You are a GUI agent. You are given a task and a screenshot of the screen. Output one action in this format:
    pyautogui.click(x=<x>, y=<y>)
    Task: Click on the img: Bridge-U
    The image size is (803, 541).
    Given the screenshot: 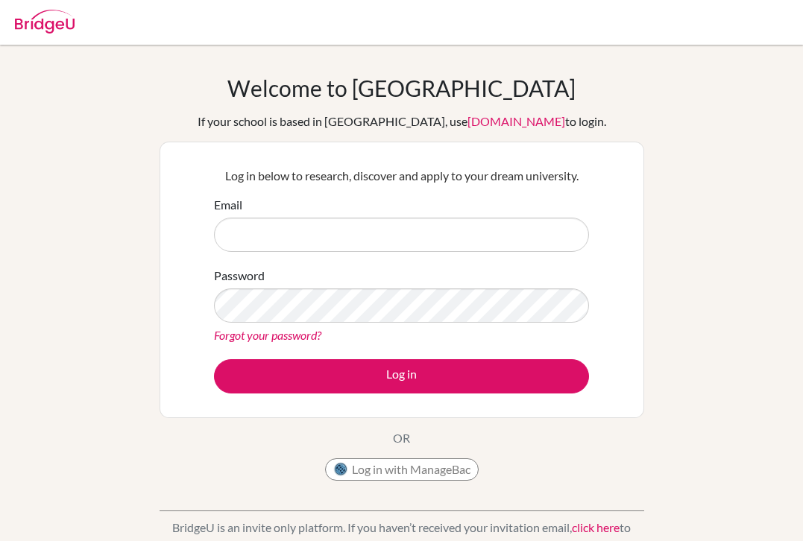 What is the action you would take?
    pyautogui.click(x=45, y=22)
    